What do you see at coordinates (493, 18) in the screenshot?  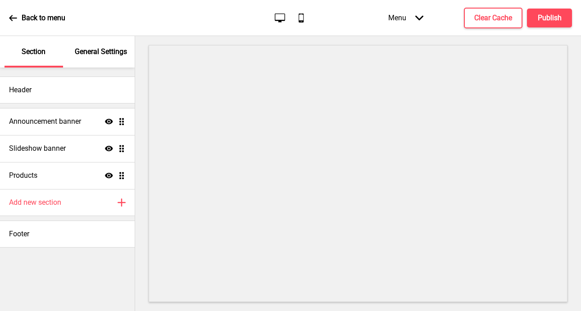 I see `h4: Clear Cache` at bounding box center [493, 18].